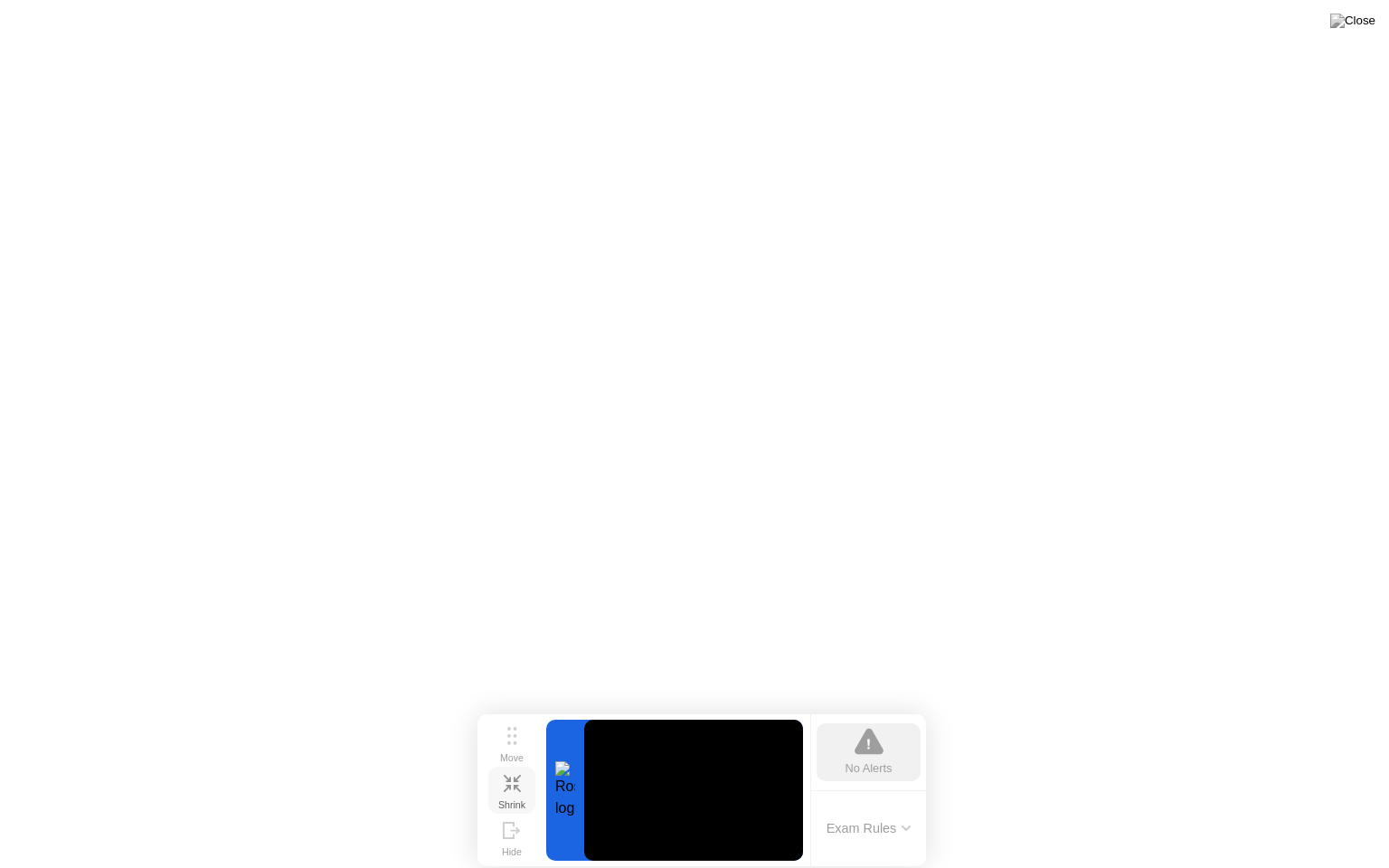 Image resolution: width=1389 pixels, height=868 pixels. I want to click on button: Hide, so click(512, 838).